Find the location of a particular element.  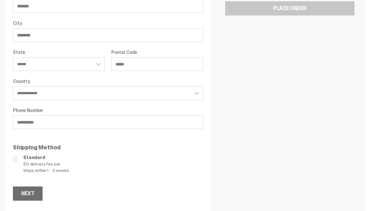

span: $0 delivery fee per is located at coordinates (113, 164).